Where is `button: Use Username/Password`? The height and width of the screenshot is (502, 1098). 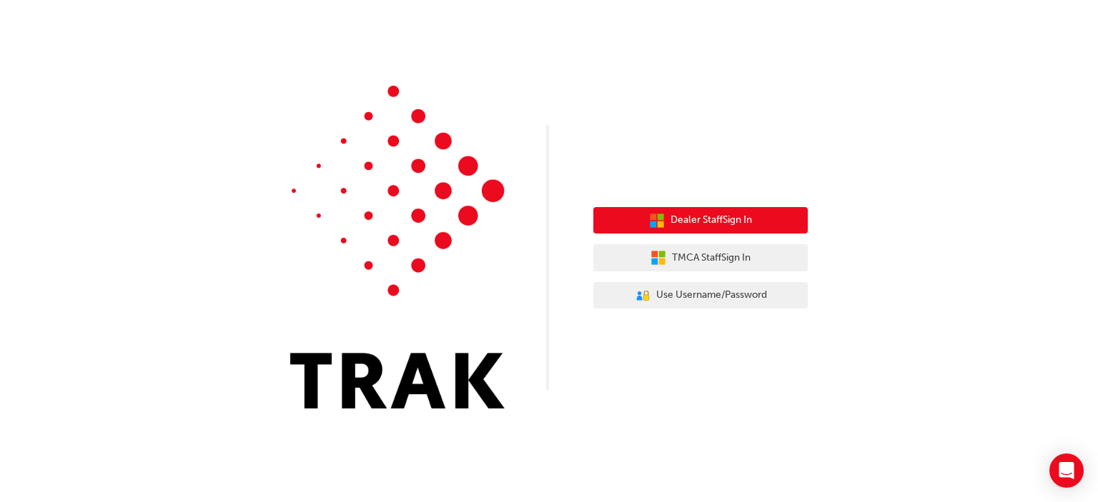
button: Use Username/Password is located at coordinates (700, 296).